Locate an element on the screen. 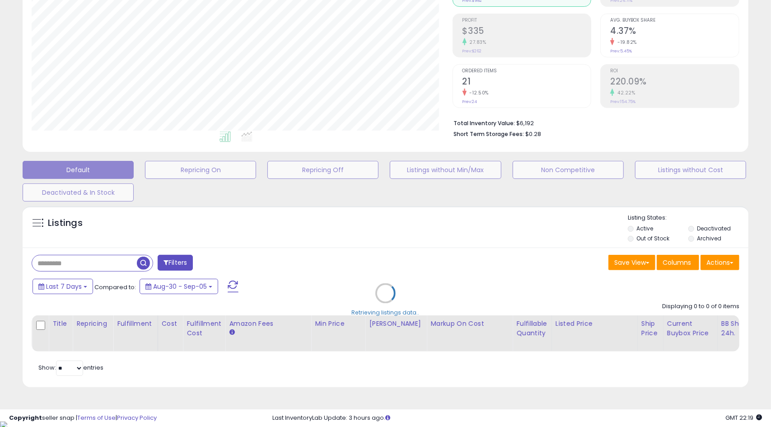 The width and height of the screenshot is (771, 427). span: Ordered Items is located at coordinates (526, 71).